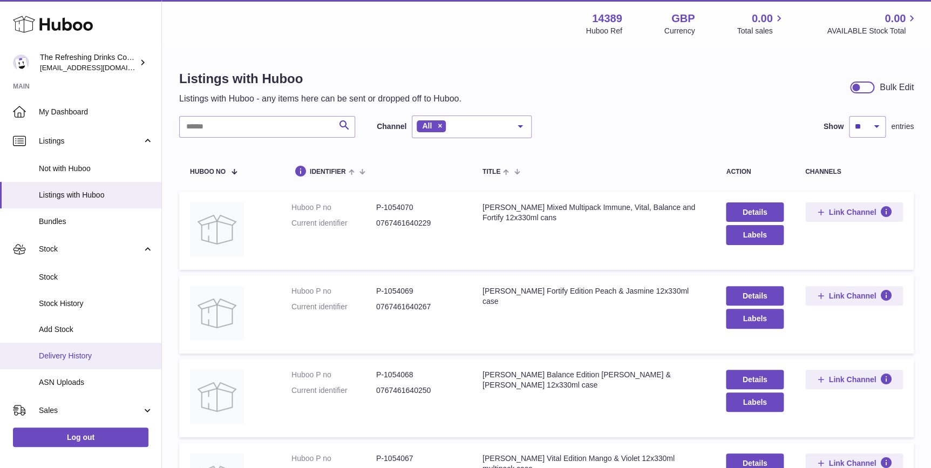 The height and width of the screenshot is (468, 931). What do you see at coordinates (96, 112) in the screenshot?
I see `span: My Dashboard` at bounding box center [96, 112].